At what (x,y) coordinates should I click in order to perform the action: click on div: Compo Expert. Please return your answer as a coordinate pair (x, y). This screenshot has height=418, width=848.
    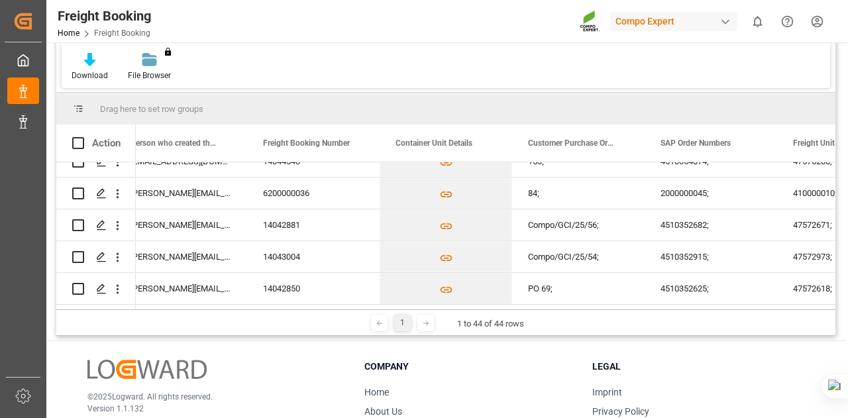
    Looking at the image, I should click on (673, 21).